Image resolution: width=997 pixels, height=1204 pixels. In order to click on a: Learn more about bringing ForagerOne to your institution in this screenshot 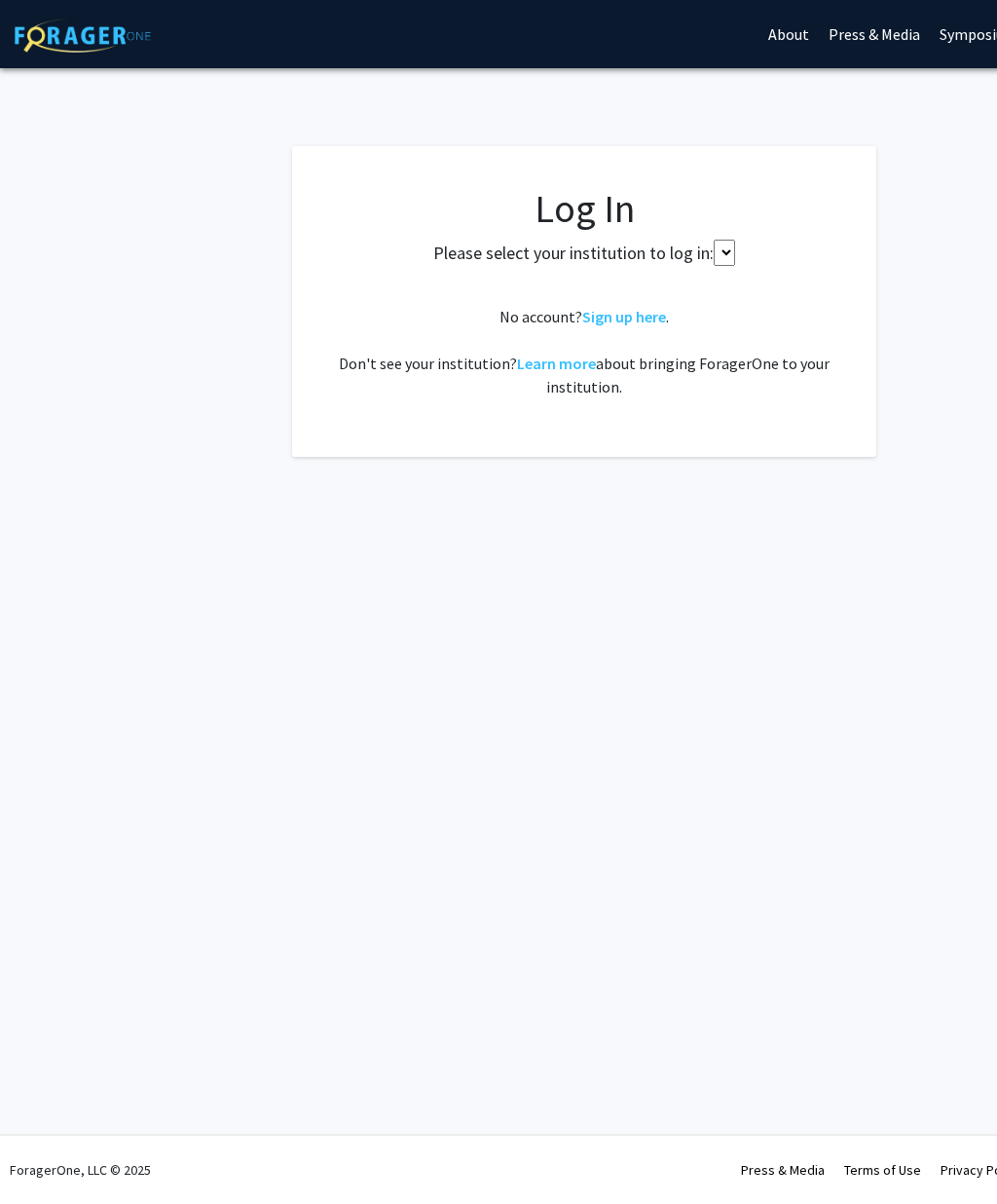, I will do `click(556, 363)`.